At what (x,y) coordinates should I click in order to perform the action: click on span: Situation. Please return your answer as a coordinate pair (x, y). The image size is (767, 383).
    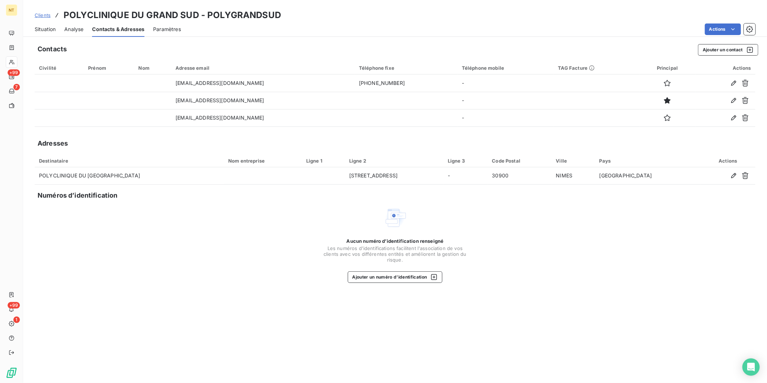
    Looking at the image, I should click on (45, 29).